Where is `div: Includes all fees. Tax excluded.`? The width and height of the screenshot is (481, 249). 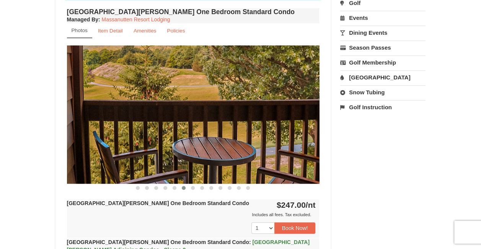 div: Includes all fees. Tax excluded. is located at coordinates (191, 215).